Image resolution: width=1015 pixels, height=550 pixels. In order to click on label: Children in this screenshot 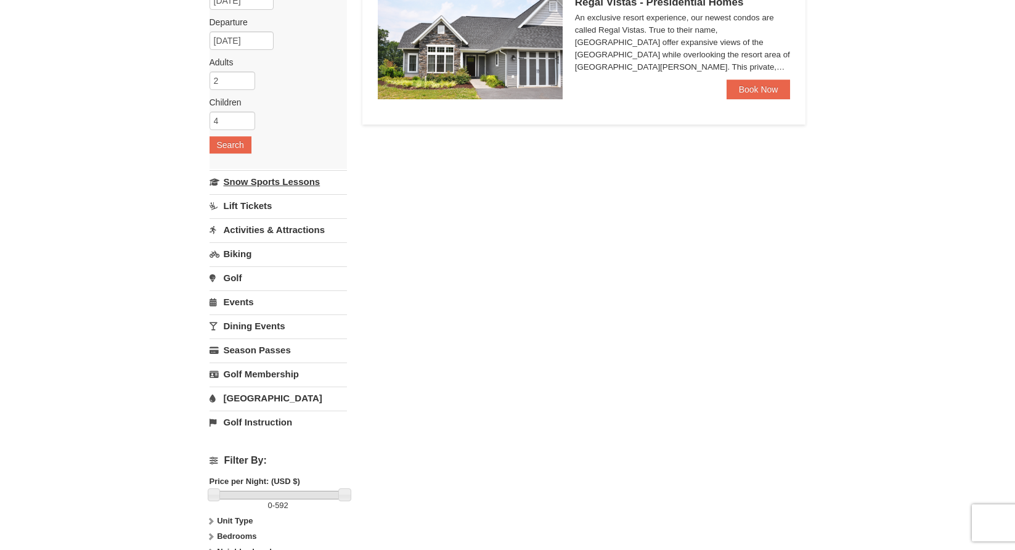, I will do `click(274, 102)`.